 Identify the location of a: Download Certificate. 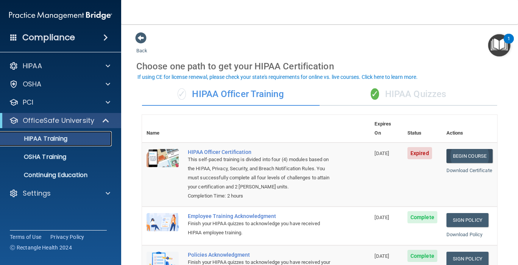
(469, 170).